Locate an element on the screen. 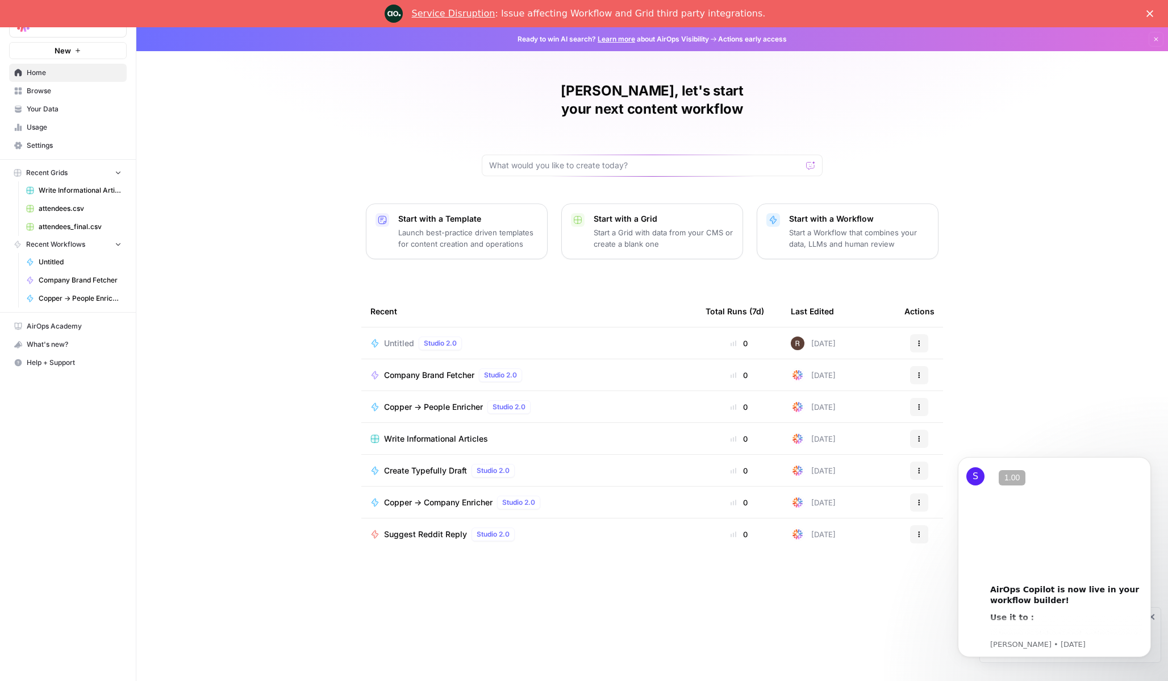 Image resolution: width=1168 pixels, height=681 pixels. span: attendees_final.csv is located at coordinates (80, 227).